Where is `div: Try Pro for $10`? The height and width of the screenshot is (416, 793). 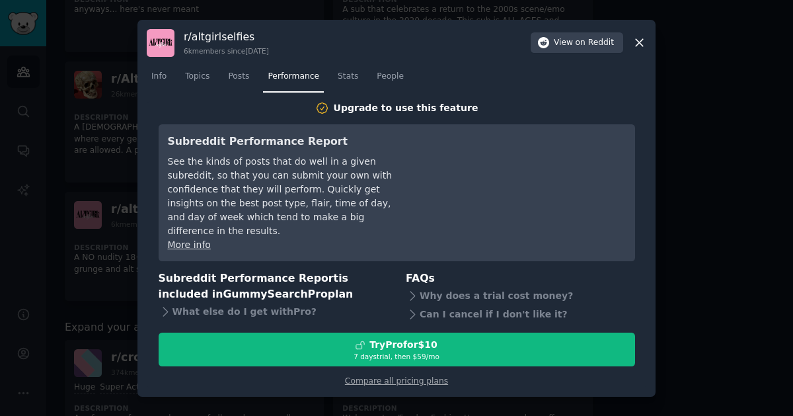
div: Try Pro for $10 is located at coordinates (403, 345).